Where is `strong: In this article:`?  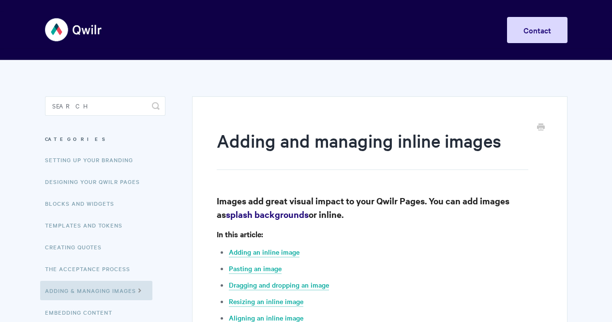
strong: In this article: is located at coordinates (240, 234).